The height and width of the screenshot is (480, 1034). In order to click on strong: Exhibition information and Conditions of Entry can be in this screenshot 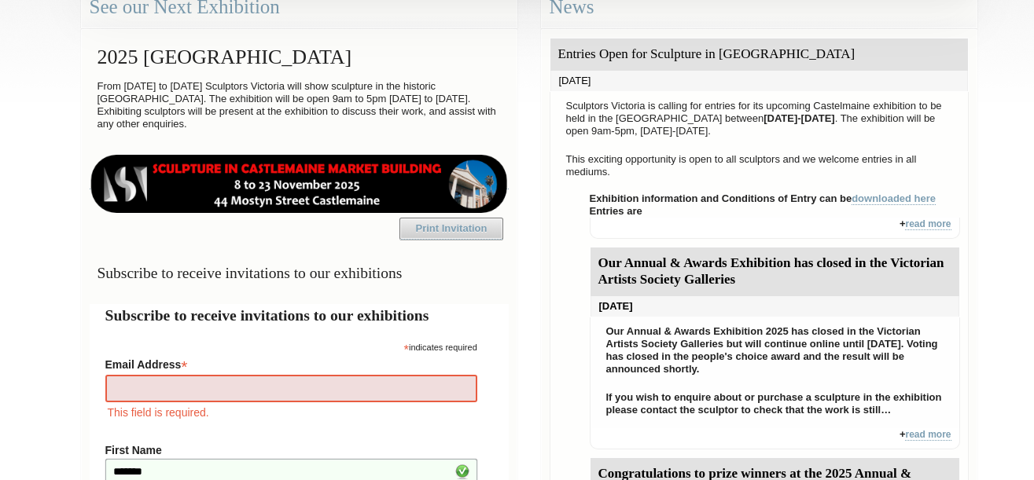, I will do `click(763, 199)`.